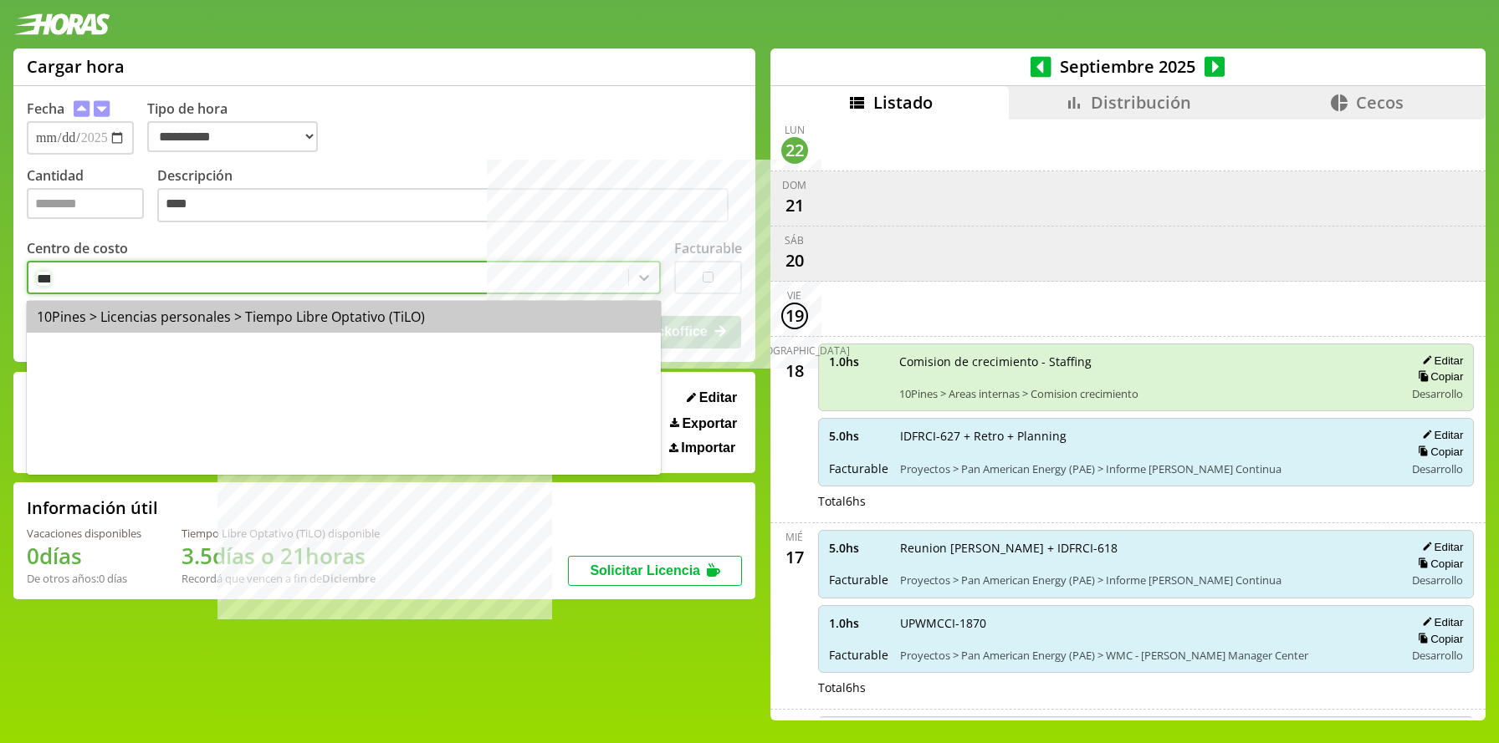  Describe the element at coordinates (344, 317) in the screenshot. I see `div: 10Pines > Licencias personales > Tiempo Libre Optativo (TiLO)` at that location.